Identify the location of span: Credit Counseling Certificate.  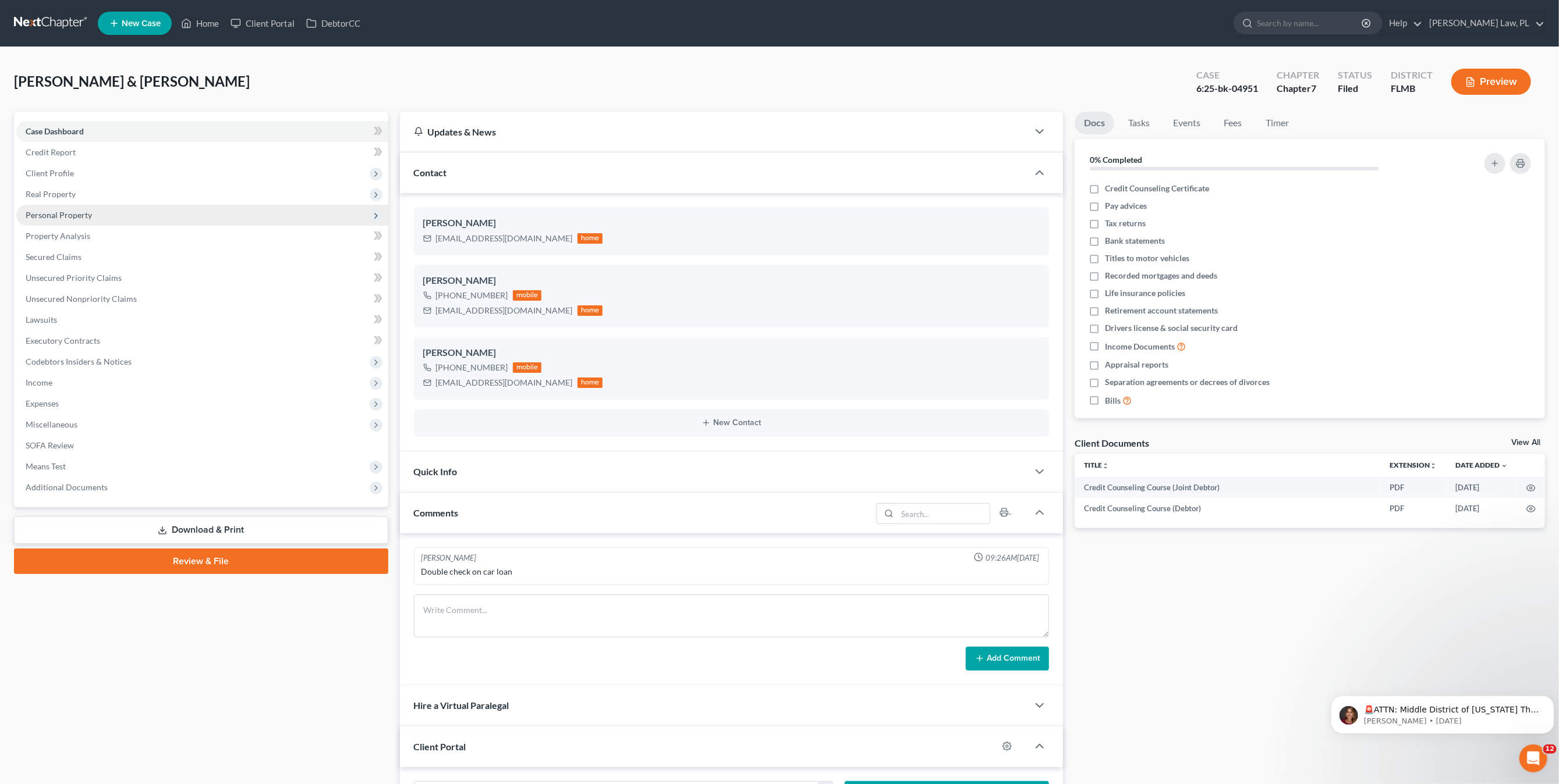
(1156, 189).